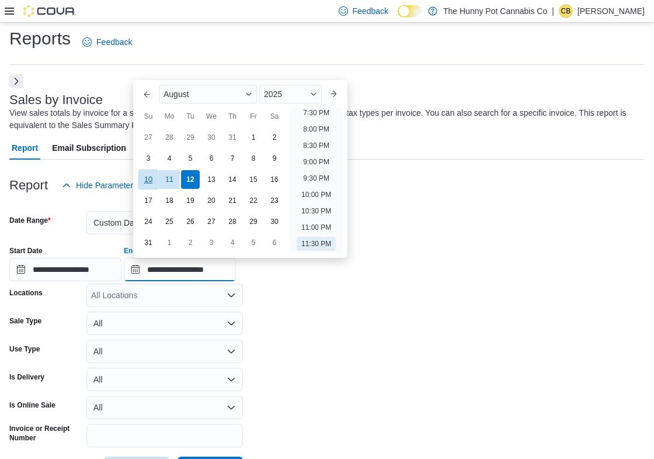  I want to click on input: Press the down key to open a popover containing a calendar., so click(65, 269).